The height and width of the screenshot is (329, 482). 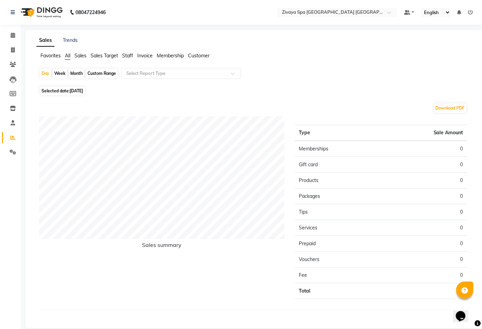 What do you see at coordinates (41, 12) in the screenshot?
I see `img: logo` at bounding box center [41, 12].